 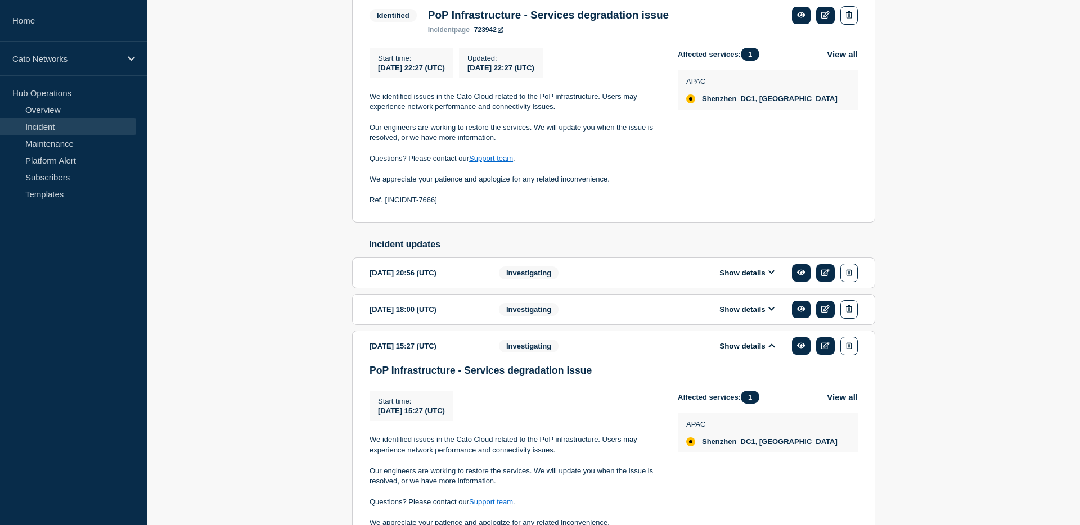 I want to click on p: We appreciate your patience and apologize for any related inconvenience., so click(x=515, y=179).